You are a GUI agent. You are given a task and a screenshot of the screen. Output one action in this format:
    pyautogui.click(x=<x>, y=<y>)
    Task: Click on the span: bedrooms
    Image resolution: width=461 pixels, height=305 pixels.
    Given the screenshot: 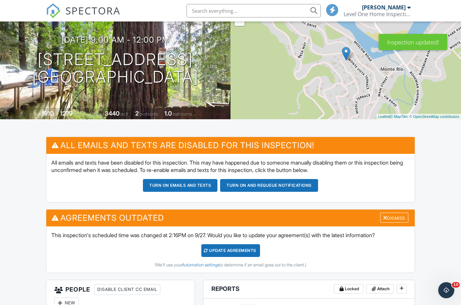 What is the action you would take?
    pyautogui.click(x=149, y=114)
    